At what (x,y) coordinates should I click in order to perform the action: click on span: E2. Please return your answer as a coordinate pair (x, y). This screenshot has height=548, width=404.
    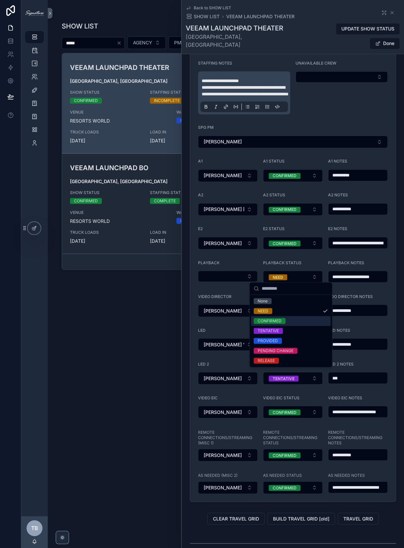
    Looking at the image, I should click on (200, 229).